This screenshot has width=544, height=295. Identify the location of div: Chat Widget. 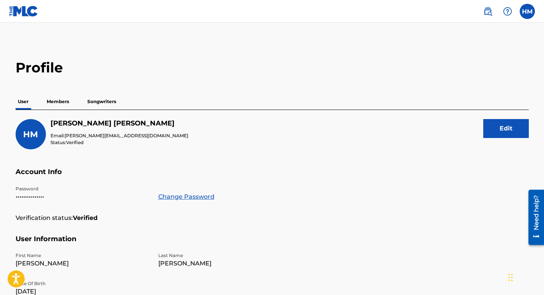
(525, 277).